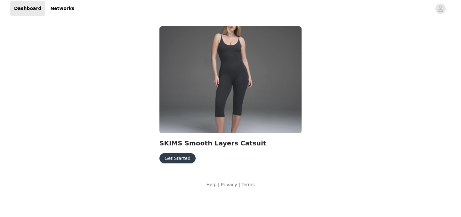 The image size is (461, 217). Describe the element at coordinates (177, 158) in the screenshot. I see `button: Get Started` at that location.